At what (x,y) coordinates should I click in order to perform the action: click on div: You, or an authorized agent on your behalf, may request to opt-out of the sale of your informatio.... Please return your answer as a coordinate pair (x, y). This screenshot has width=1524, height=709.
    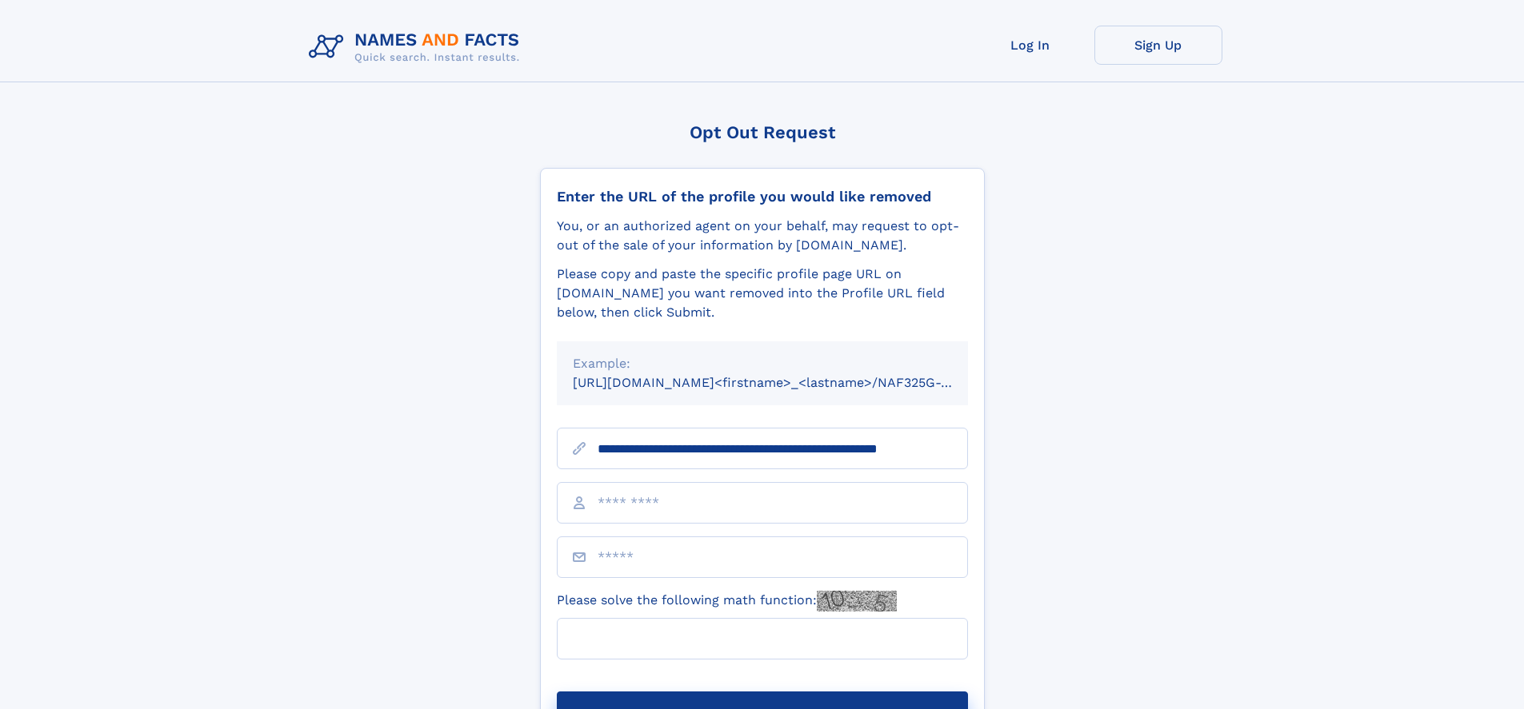
    Looking at the image, I should click on (762, 236).